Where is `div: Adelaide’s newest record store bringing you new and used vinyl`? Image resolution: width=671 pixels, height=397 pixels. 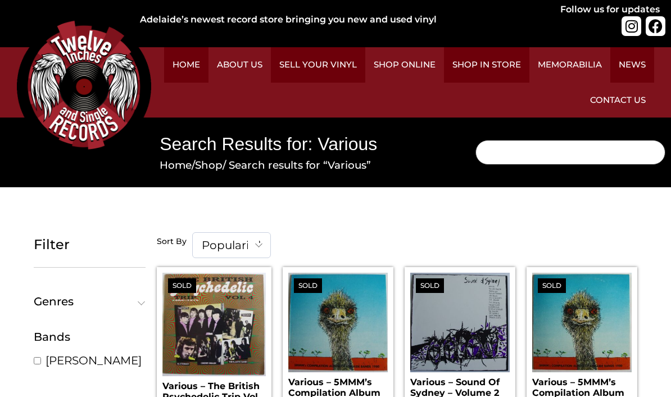
div: Adelaide’s newest record store bringing you new and used vinyl is located at coordinates (326, 20).